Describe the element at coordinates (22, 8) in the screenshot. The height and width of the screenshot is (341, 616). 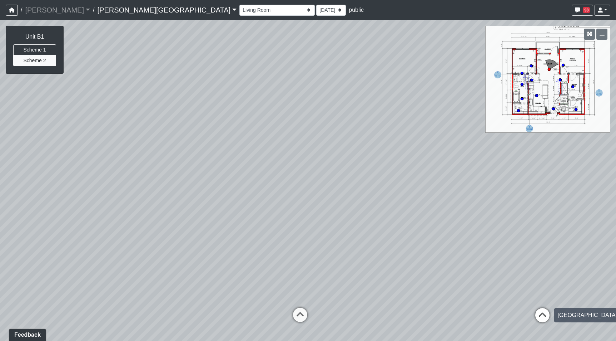
I see `button: Feedback` at that location.